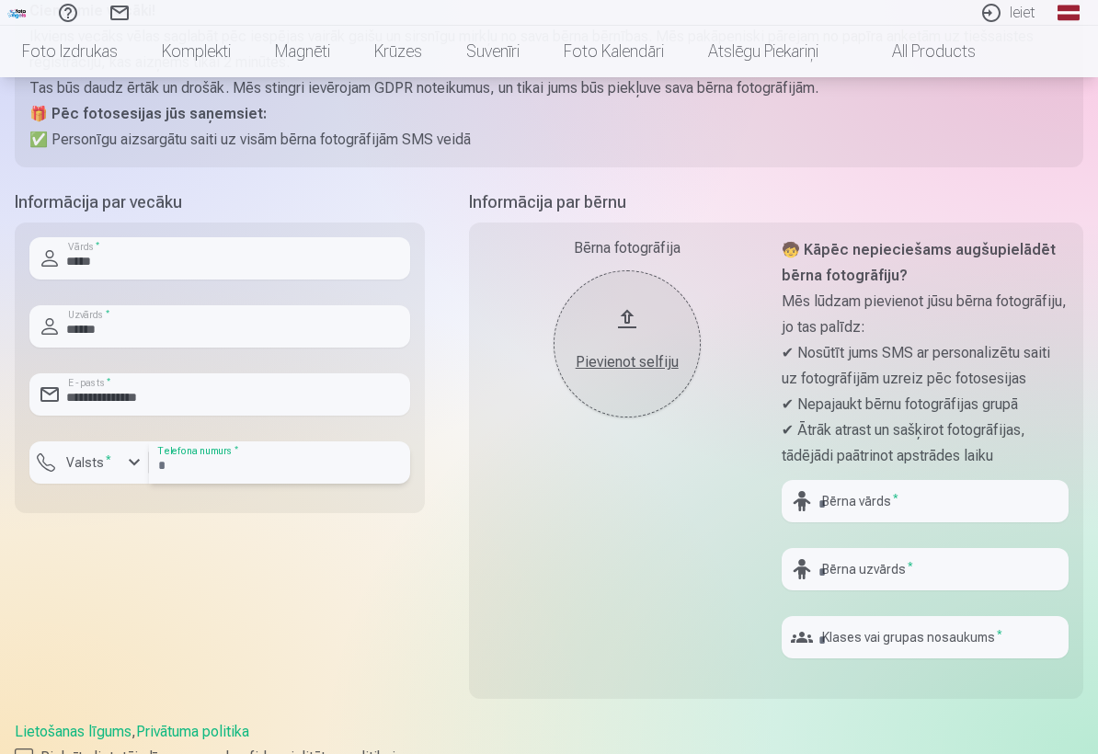 This screenshot has height=754, width=1098. What do you see at coordinates (89, 462) in the screenshot?
I see `button: Valsts*` at bounding box center [89, 462].